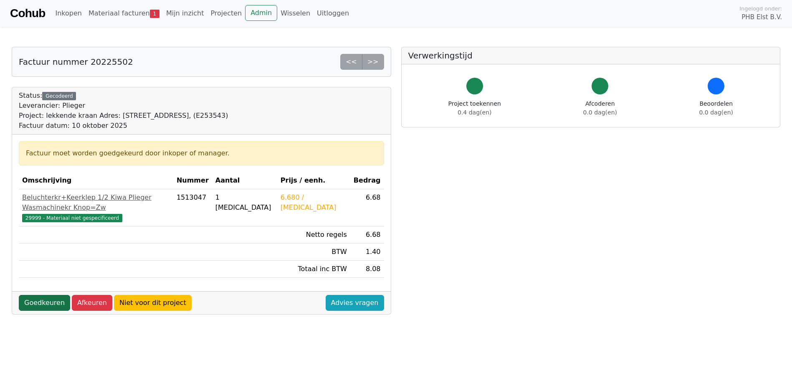 The height and width of the screenshot is (386, 792). What do you see at coordinates (367, 252) in the screenshot?
I see `td: 1.40` at bounding box center [367, 252].